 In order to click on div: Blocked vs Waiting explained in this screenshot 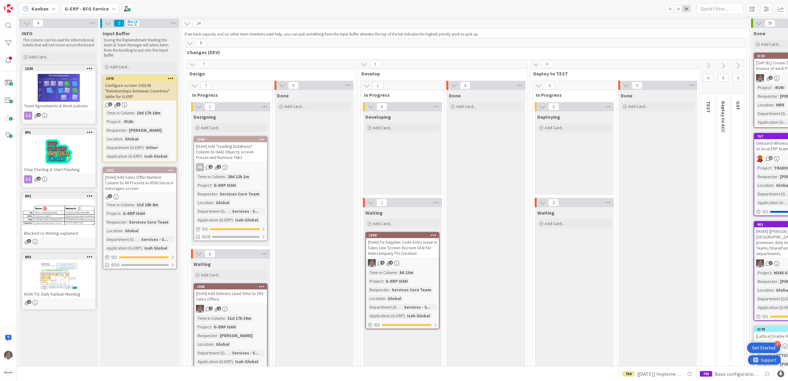, I will do `click(59, 233)`.